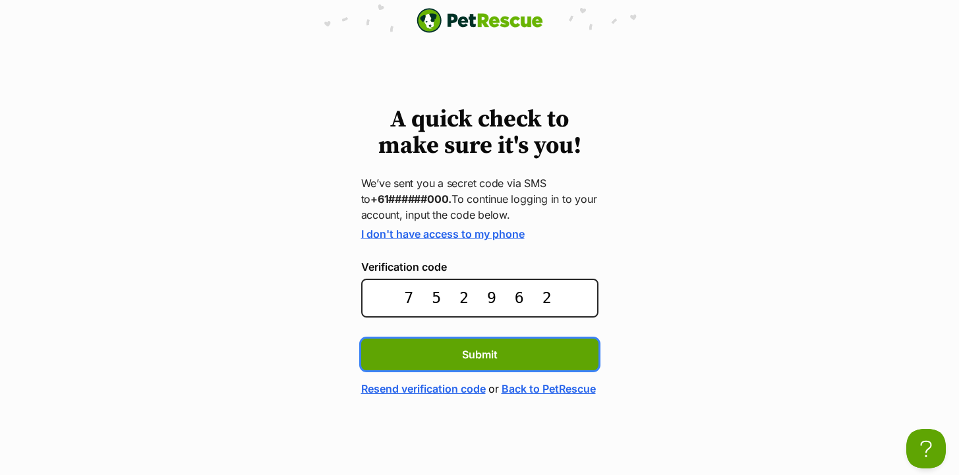 The height and width of the screenshot is (475, 959). What do you see at coordinates (480, 20) in the screenshot?
I see `img: logo-e224e6f780fb5917bec1dbf3a21bbac754714ae5b6737aabdf751b685950b380.svg` at bounding box center [480, 20].